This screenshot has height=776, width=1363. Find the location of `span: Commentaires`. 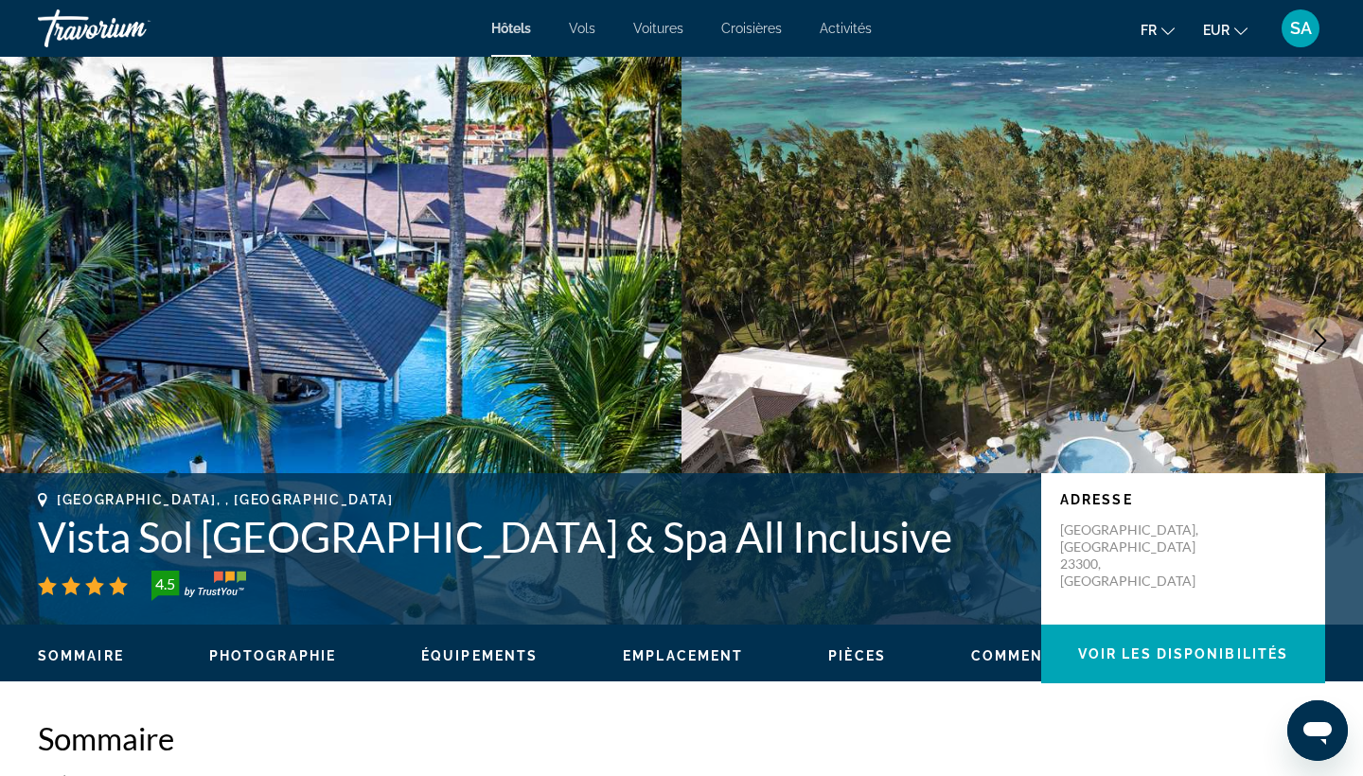

span: Commentaires is located at coordinates (1035, 656).